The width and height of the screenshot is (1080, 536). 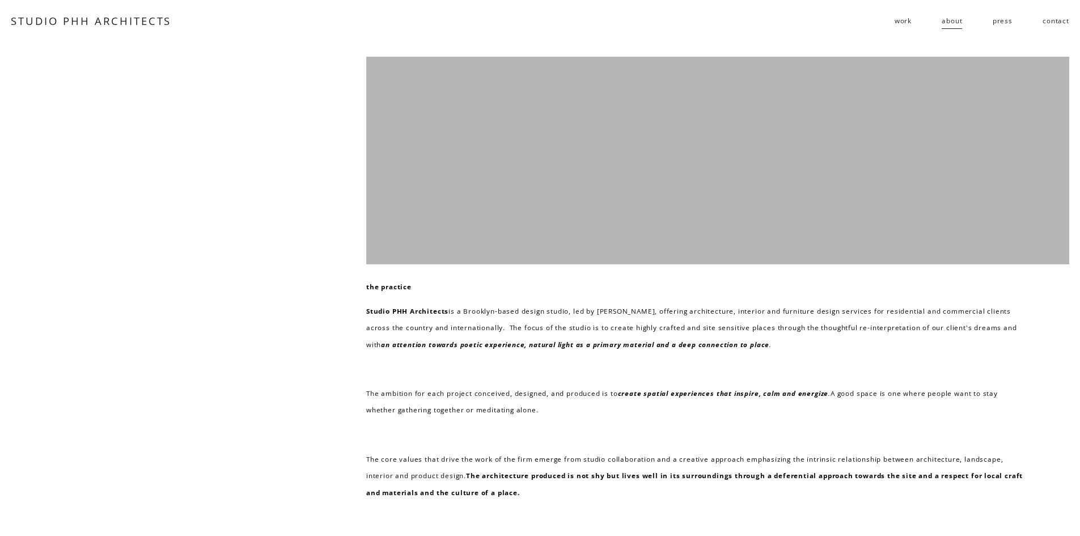 What do you see at coordinates (1002, 21) in the screenshot?
I see `a: press` at bounding box center [1002, 21].